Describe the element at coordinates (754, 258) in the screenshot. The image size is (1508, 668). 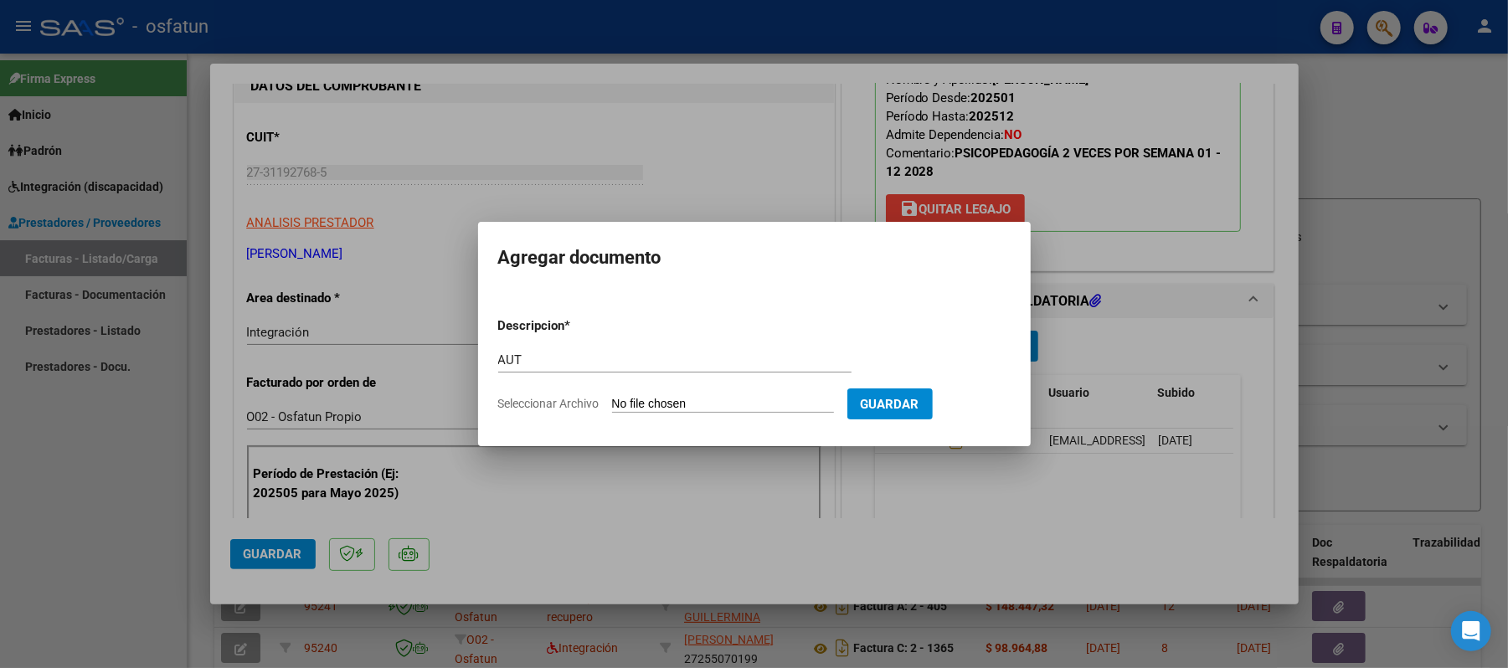
I see `h2: Agregar documento` at that location.